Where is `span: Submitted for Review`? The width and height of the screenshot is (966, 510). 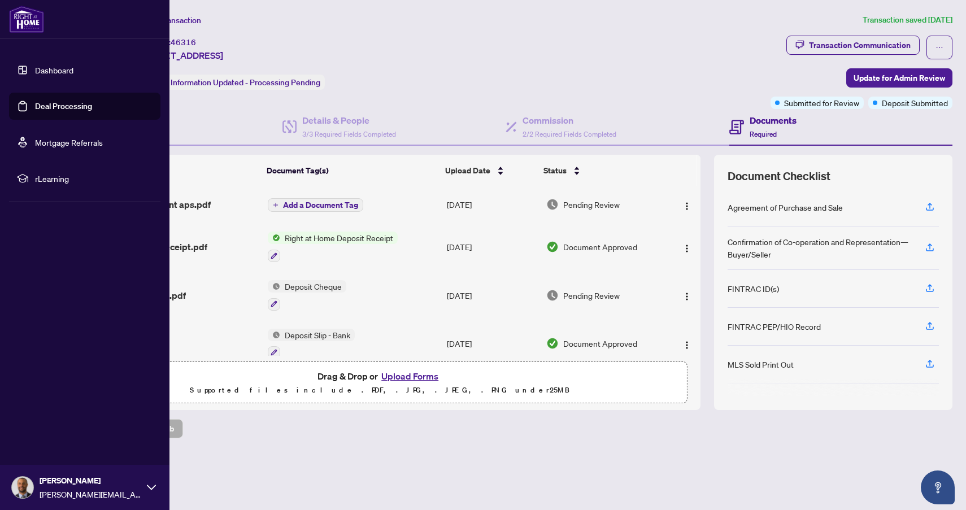
span: Submitted for Review is located at coordinates (821, 103).